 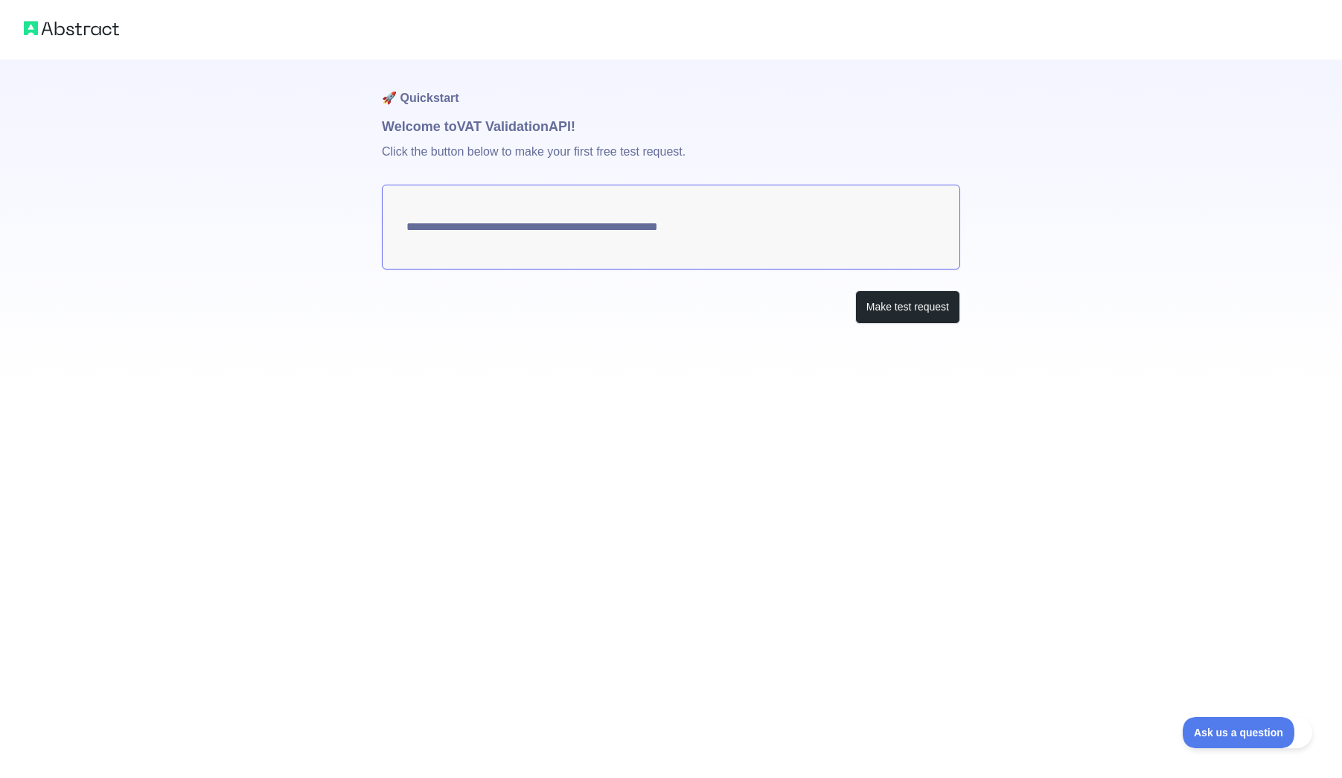 What do you see at coordinates (671, 127) in the screenshot?
I see `h1: Welcome to VAT Validation API!` at bounding box center [671, 127].